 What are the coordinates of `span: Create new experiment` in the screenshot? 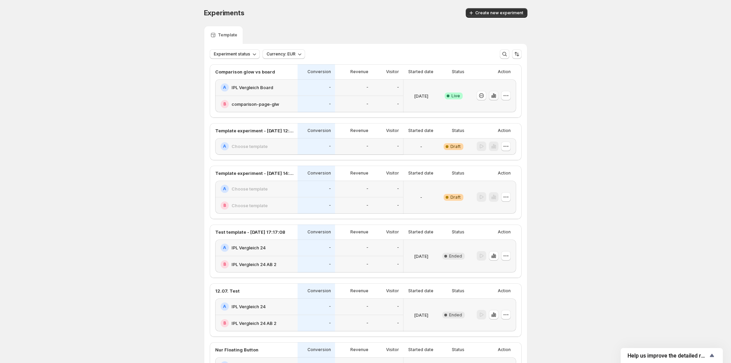 It's located at (499, 13).